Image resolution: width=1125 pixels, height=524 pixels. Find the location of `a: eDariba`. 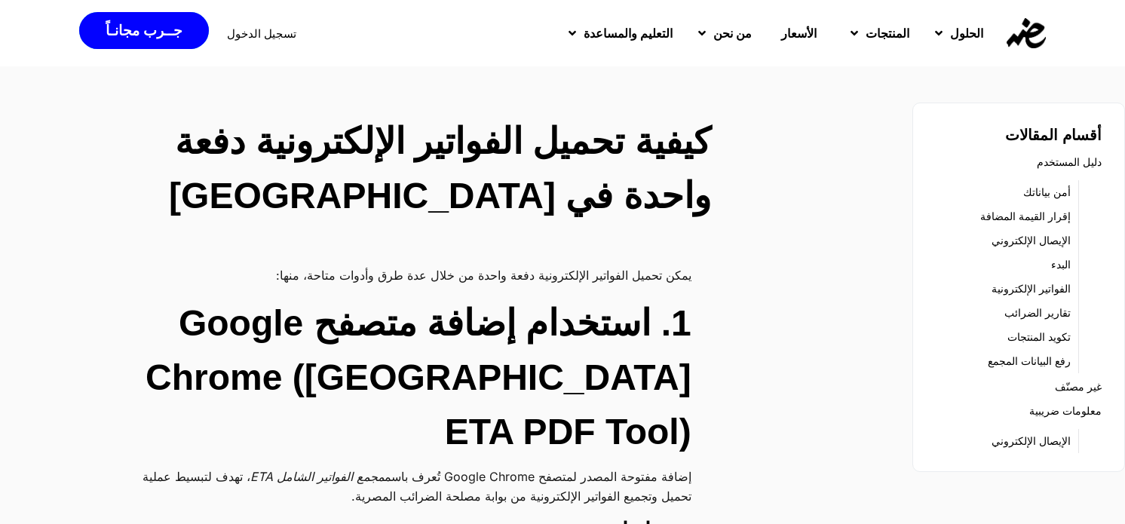

a: eDariba is located at coordinates (1026, 33).